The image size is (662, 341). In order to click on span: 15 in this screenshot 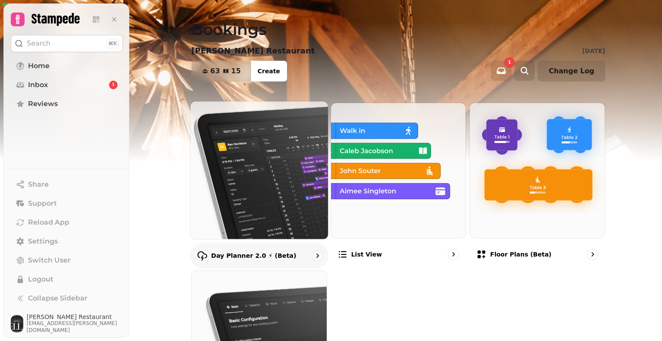, I will do `click(236, 71)`.